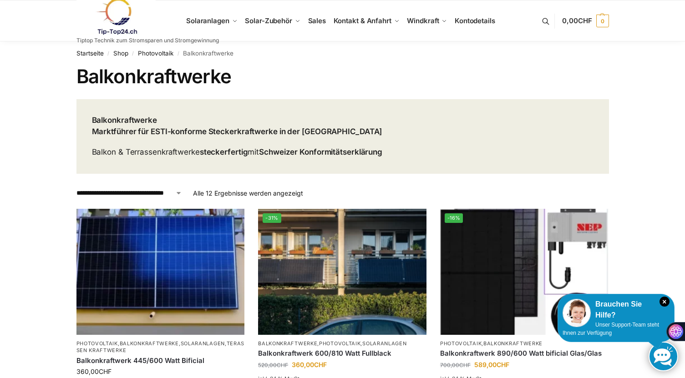 This screenshot has width=685, height=378. I want to click on strong: Balkonkraftwerke, so click(124, 120).